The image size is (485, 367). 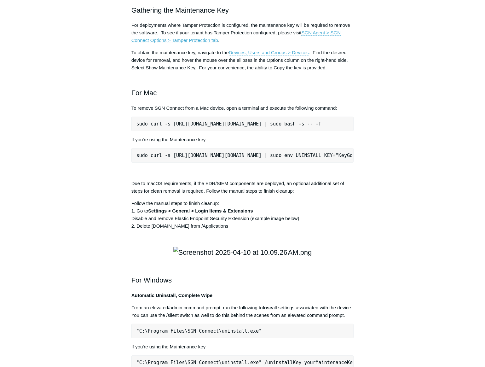 What do you see at coordinates (200, 211) in the screenshot?
I see `strong: Settings > General > Login Items & Extensions` at bounding box center [200, 211].